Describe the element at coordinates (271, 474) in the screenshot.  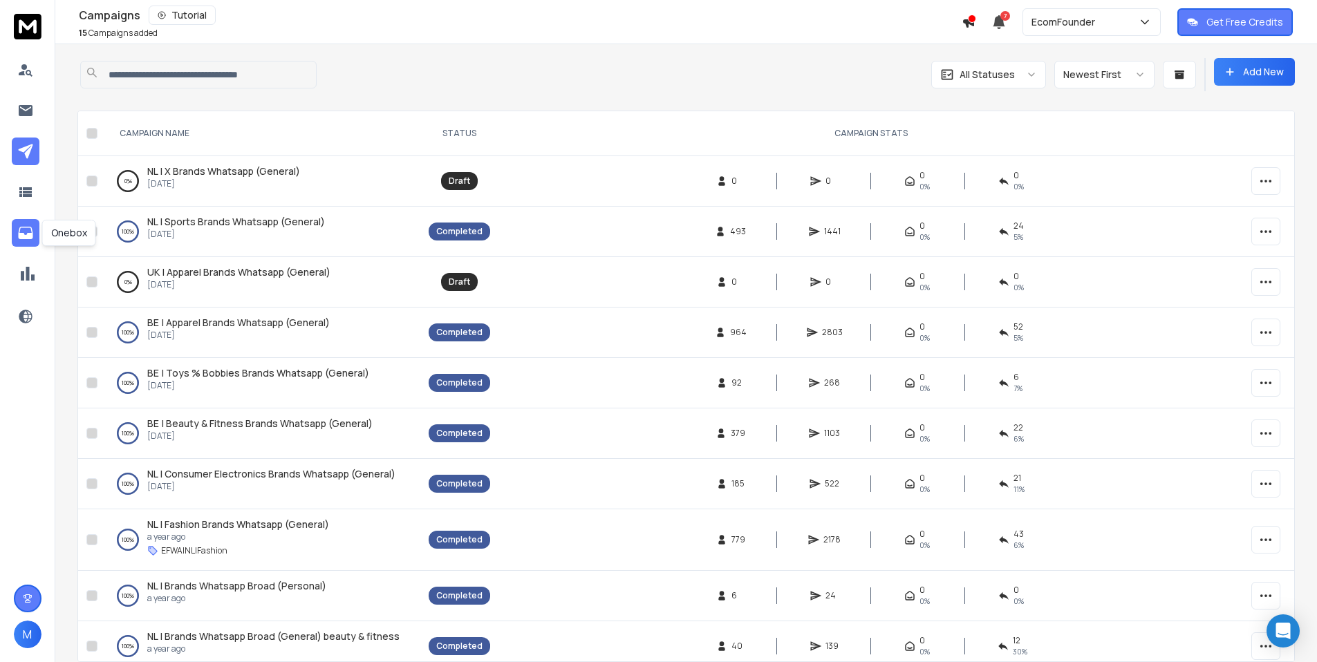
I see `a: NL | Consumer Electronics Brands Whatsapp (General)` at that location.